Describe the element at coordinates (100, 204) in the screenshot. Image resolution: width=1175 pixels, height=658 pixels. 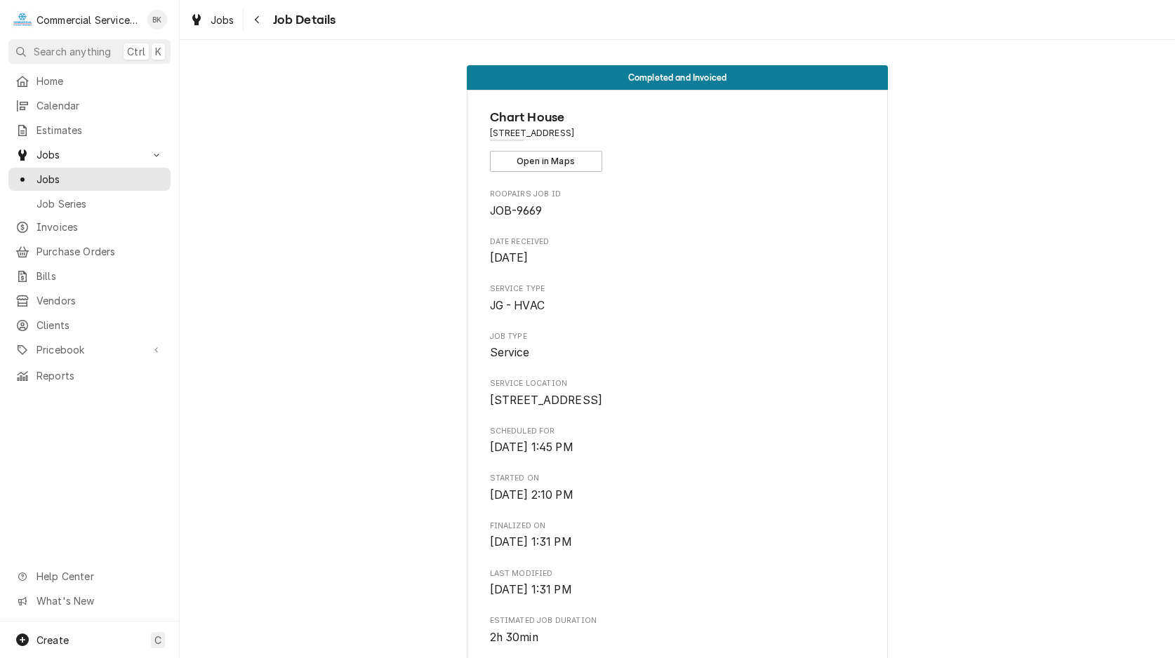
I see `span: Job Series` at that location.